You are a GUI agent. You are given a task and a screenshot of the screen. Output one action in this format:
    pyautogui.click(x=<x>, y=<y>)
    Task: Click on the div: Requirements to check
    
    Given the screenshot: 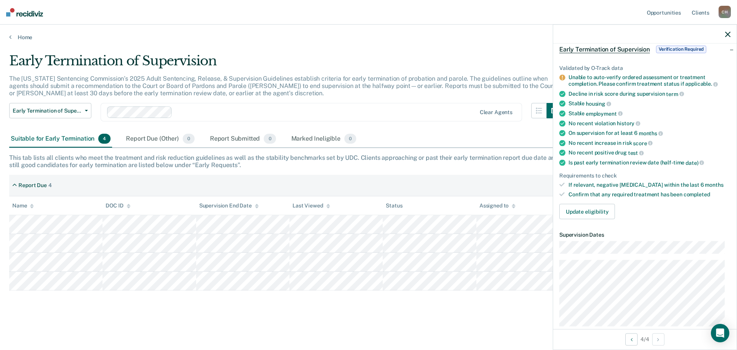 What is the action you would take?
    pyautogui.click(x=645, y=175)
    